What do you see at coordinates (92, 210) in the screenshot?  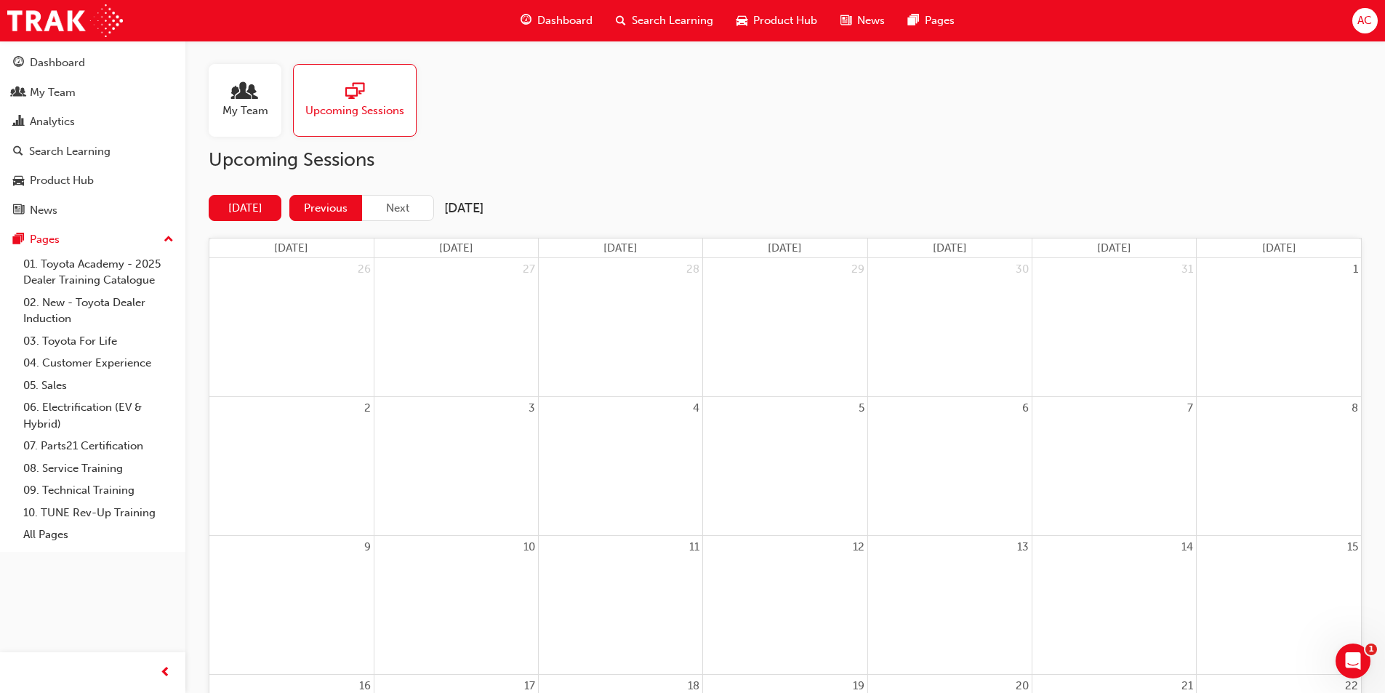 I see `a: News` at bounding box center [92, 210].